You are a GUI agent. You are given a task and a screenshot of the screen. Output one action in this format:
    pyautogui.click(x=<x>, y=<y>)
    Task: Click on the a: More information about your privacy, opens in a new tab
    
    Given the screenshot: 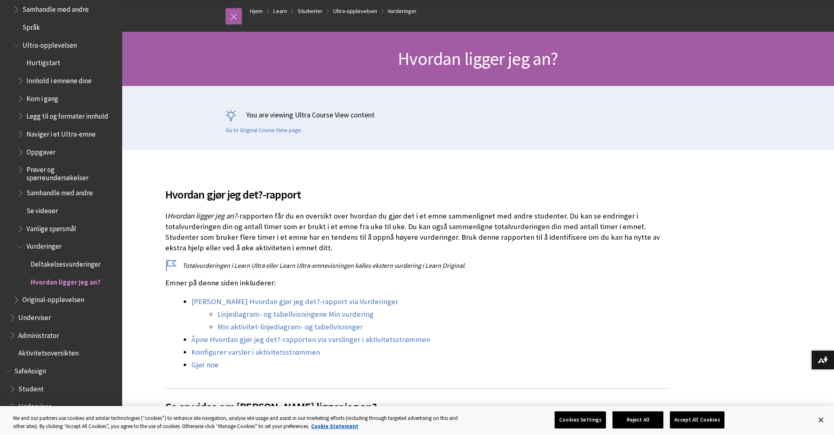 What is the action you would take?
    pyautogui.click(x=335, y=426)
    